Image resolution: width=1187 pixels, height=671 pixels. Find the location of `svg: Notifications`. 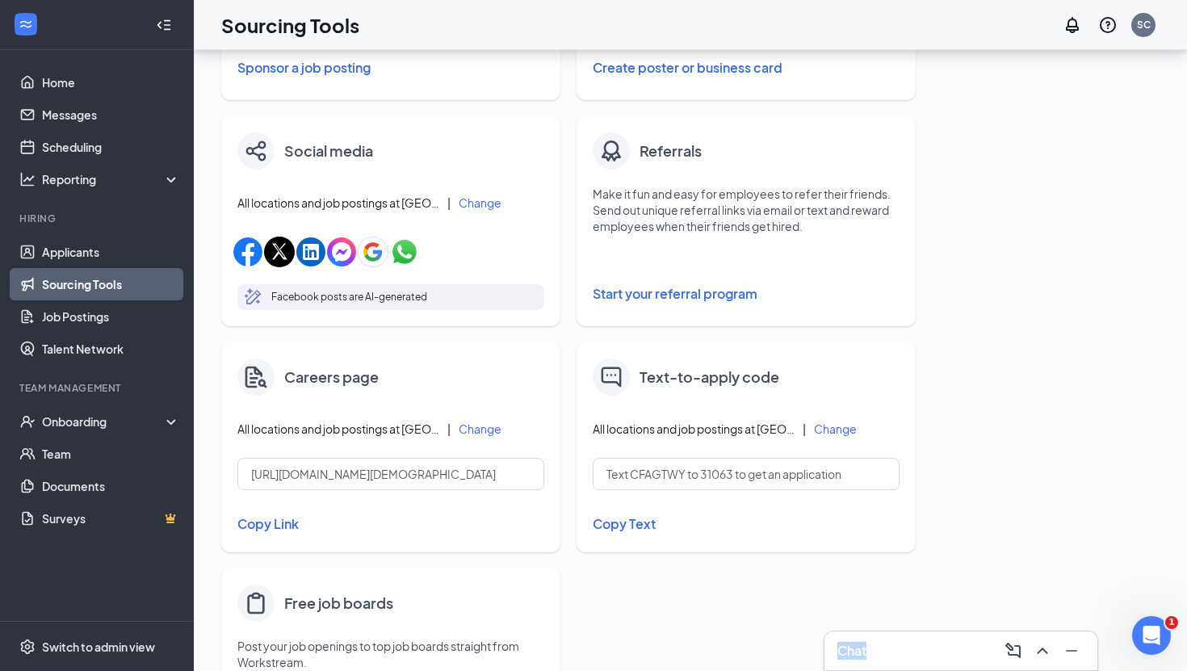

svg: Notifications is located at coordinates (1072, 25).